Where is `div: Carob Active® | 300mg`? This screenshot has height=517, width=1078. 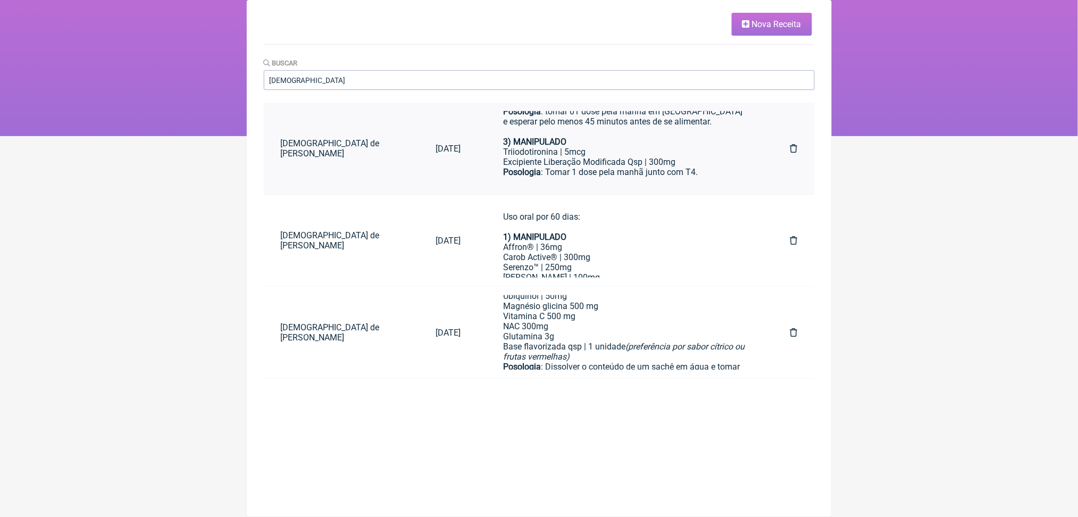 div: Carob Active® | 300mg is located at coordinates (625, 257).